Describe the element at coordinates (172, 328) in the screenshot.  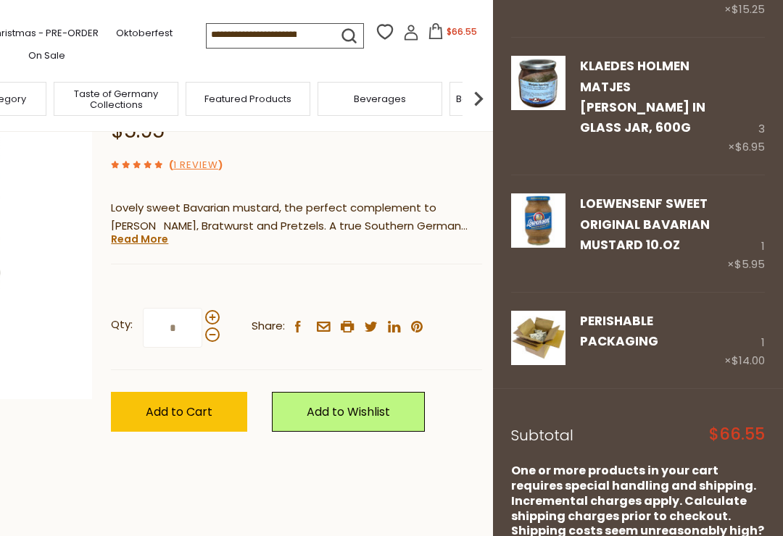
I see `input: Qty:` at that location.